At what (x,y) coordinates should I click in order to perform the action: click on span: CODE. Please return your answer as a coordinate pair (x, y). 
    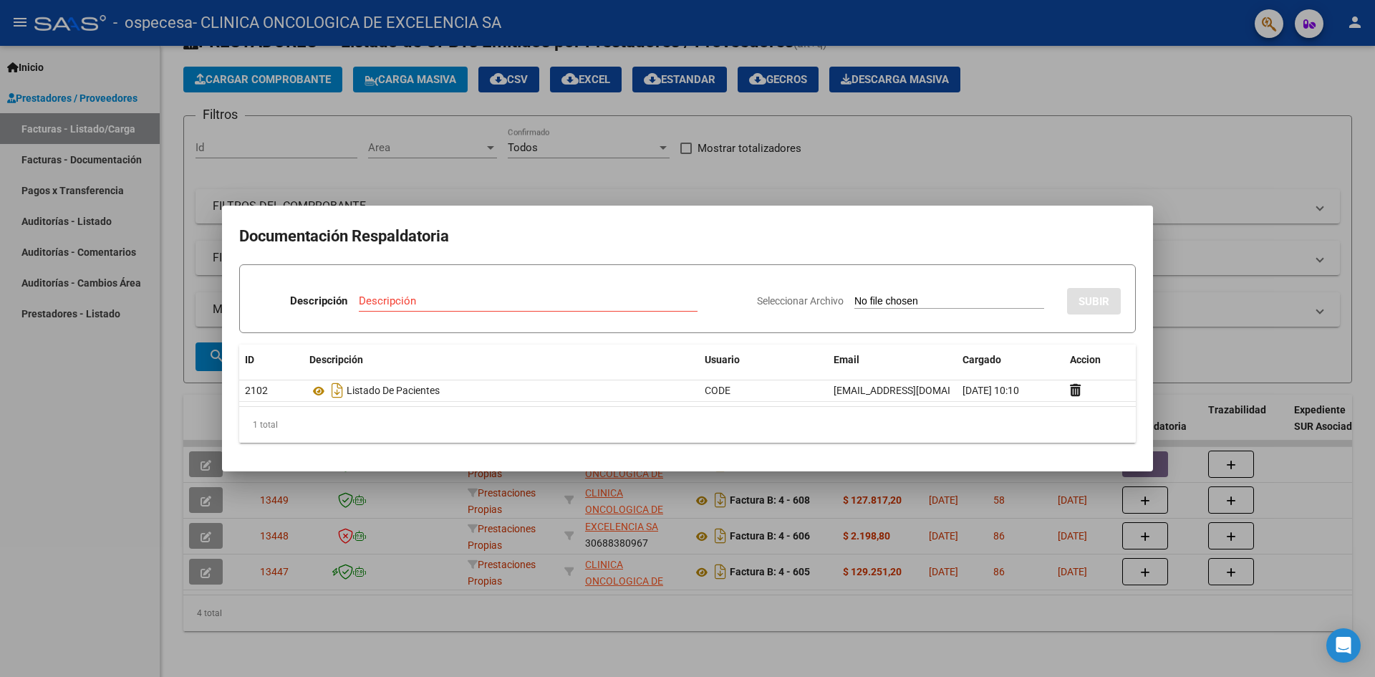
    Looking at the image, I should click on (718, 390).